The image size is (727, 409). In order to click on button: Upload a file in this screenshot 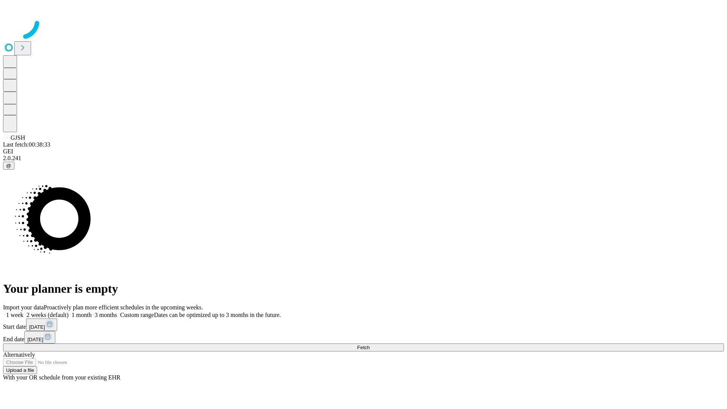, I will do `click(20, 370)`.